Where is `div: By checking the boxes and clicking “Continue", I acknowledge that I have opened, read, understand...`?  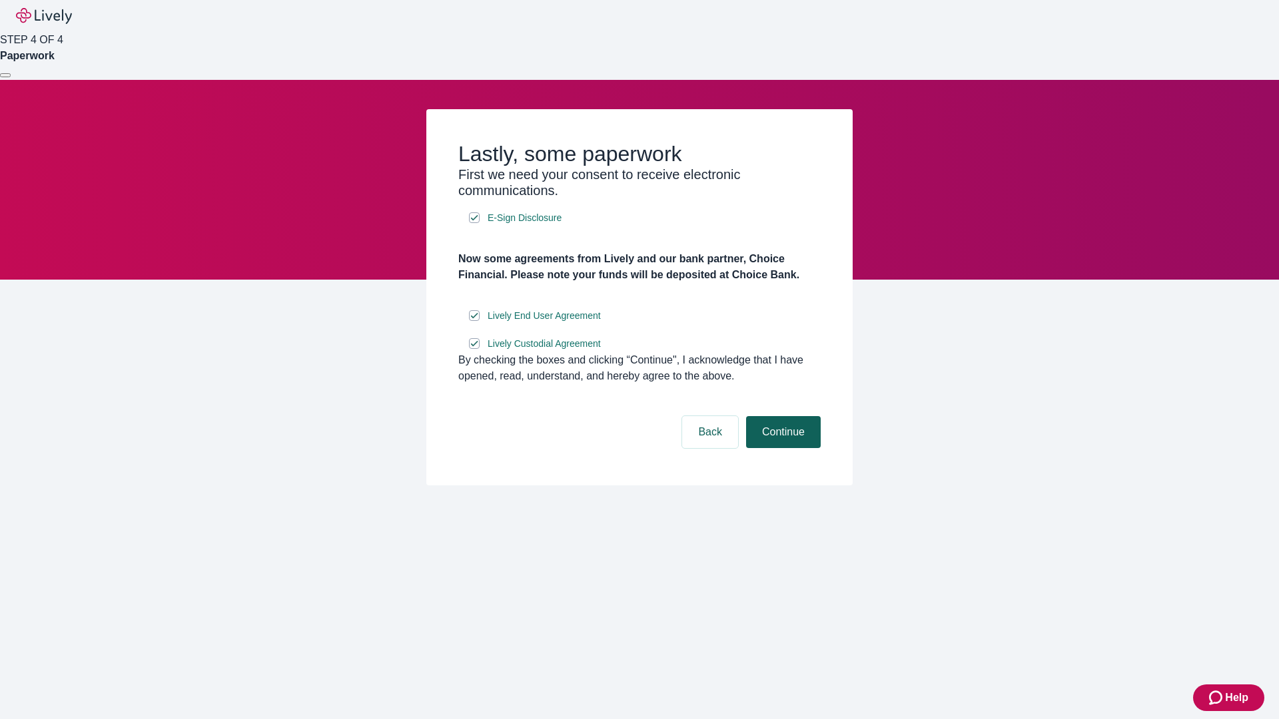 div: By checking the boxes and clicking “Continue", I acknowledge that I have opened, read, understand... is located at coordinates (639, 368).